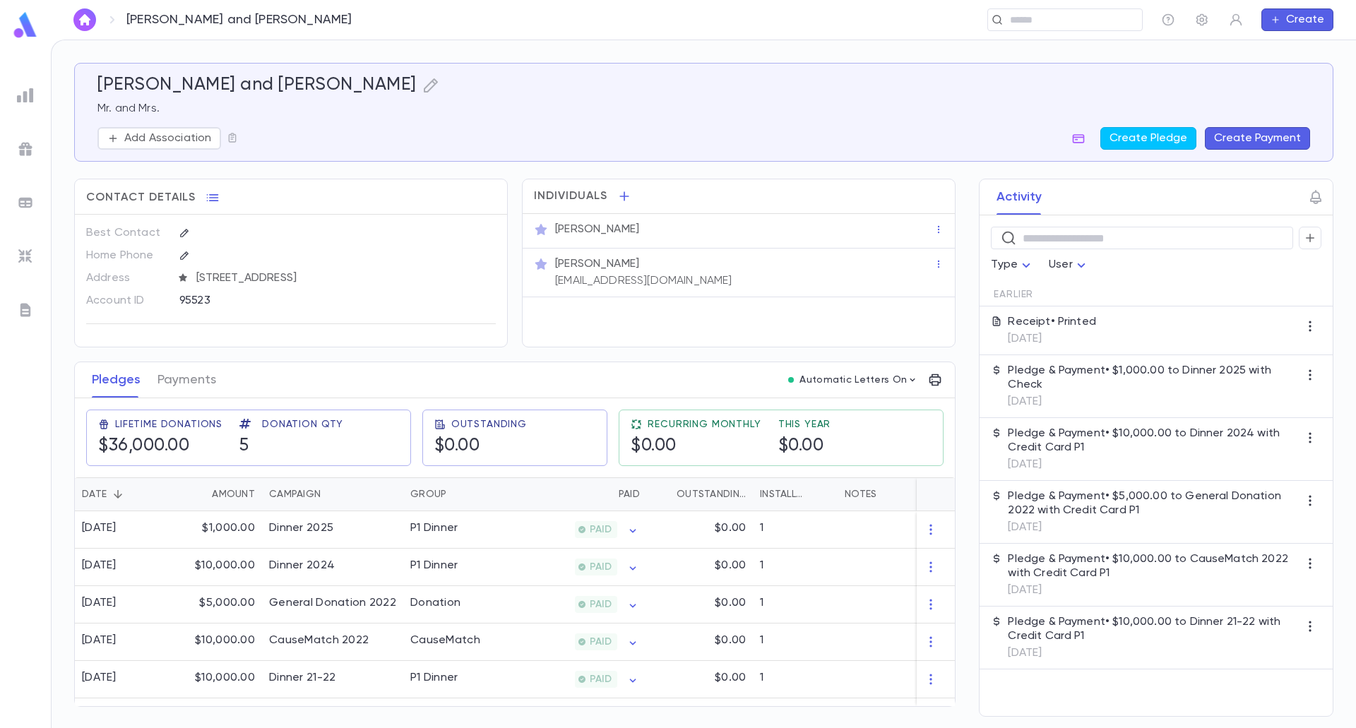  Describe the element at coordinates (126, 301) in the screenshot. I see `p: Account ID` at that location.